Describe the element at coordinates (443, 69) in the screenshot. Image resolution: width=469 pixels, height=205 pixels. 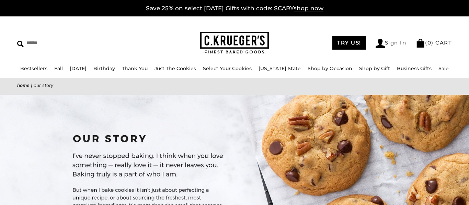
I see `a: Sale` at that location.